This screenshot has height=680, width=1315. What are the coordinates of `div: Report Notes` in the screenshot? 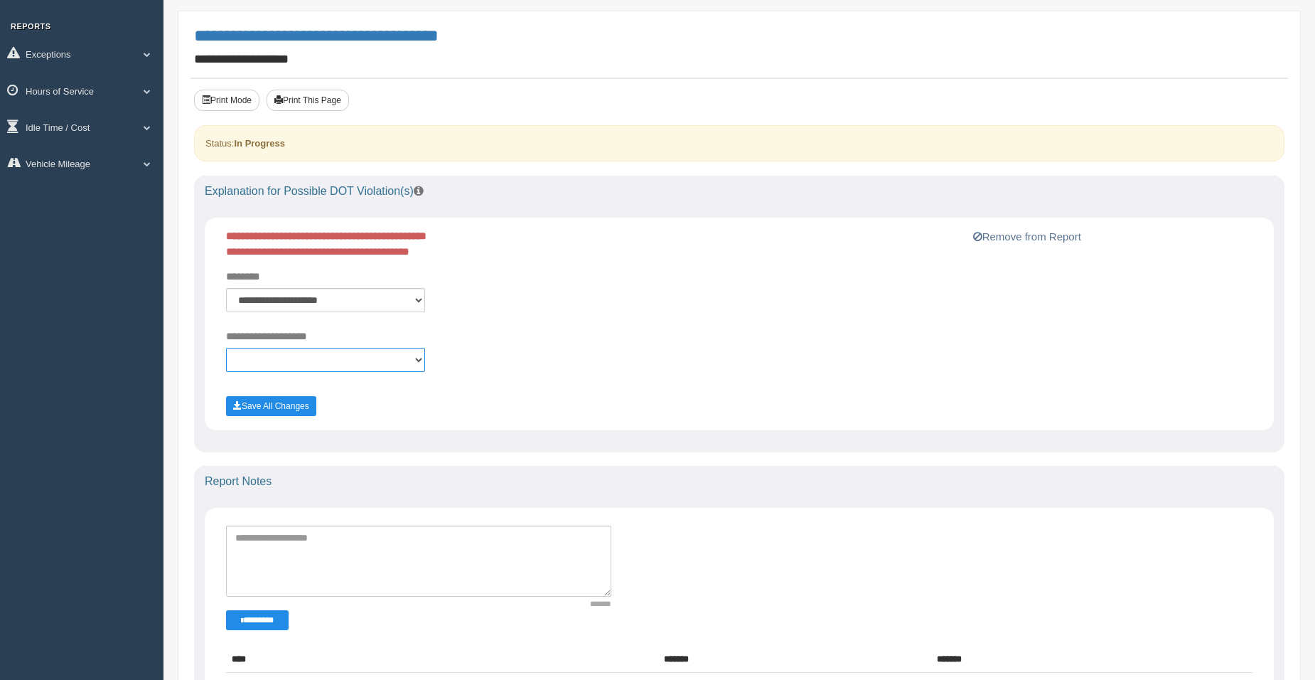 It's located at (739, 481).